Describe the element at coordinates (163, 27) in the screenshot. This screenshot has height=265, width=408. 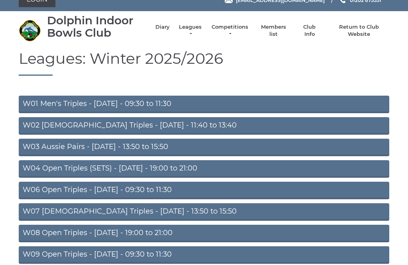
I see `a: Diary` at that location.